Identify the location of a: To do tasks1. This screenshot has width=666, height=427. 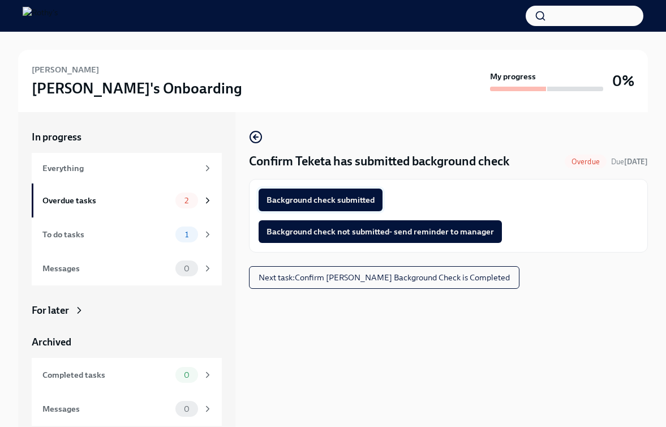
(127, 234).